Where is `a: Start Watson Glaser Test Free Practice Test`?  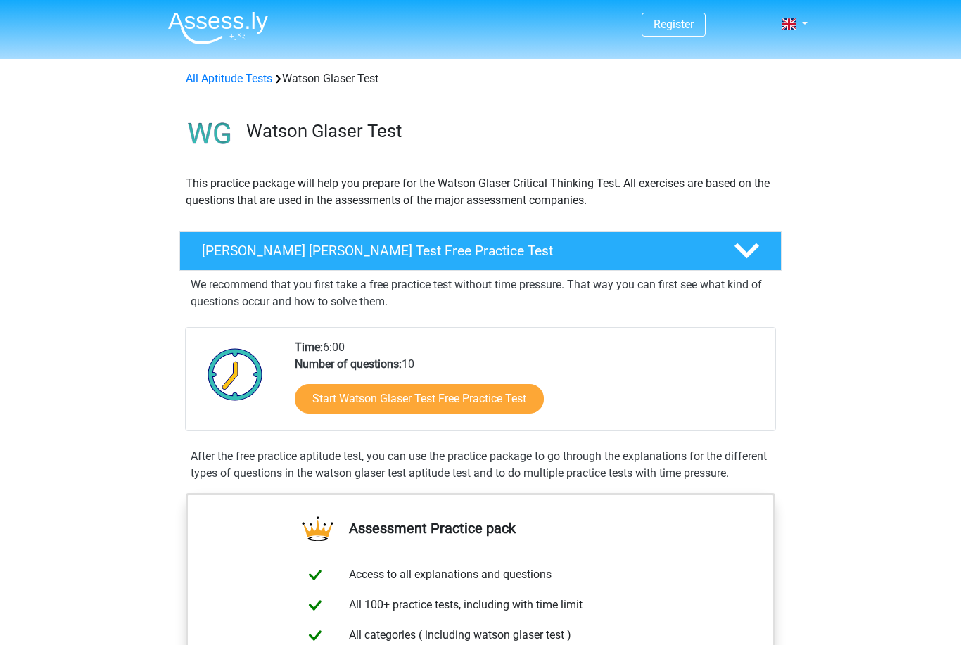
a: Start Watson Glaser Test Free Practice Test is located at coordinates (419, 399).